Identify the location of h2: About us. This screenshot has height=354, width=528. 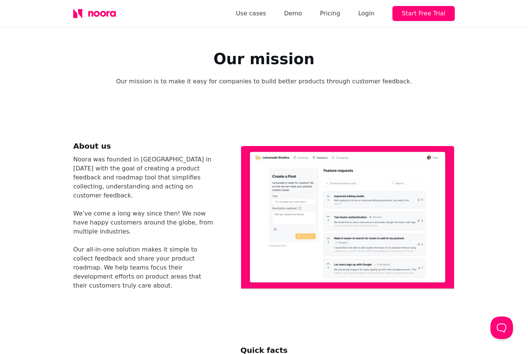
(145, 146).